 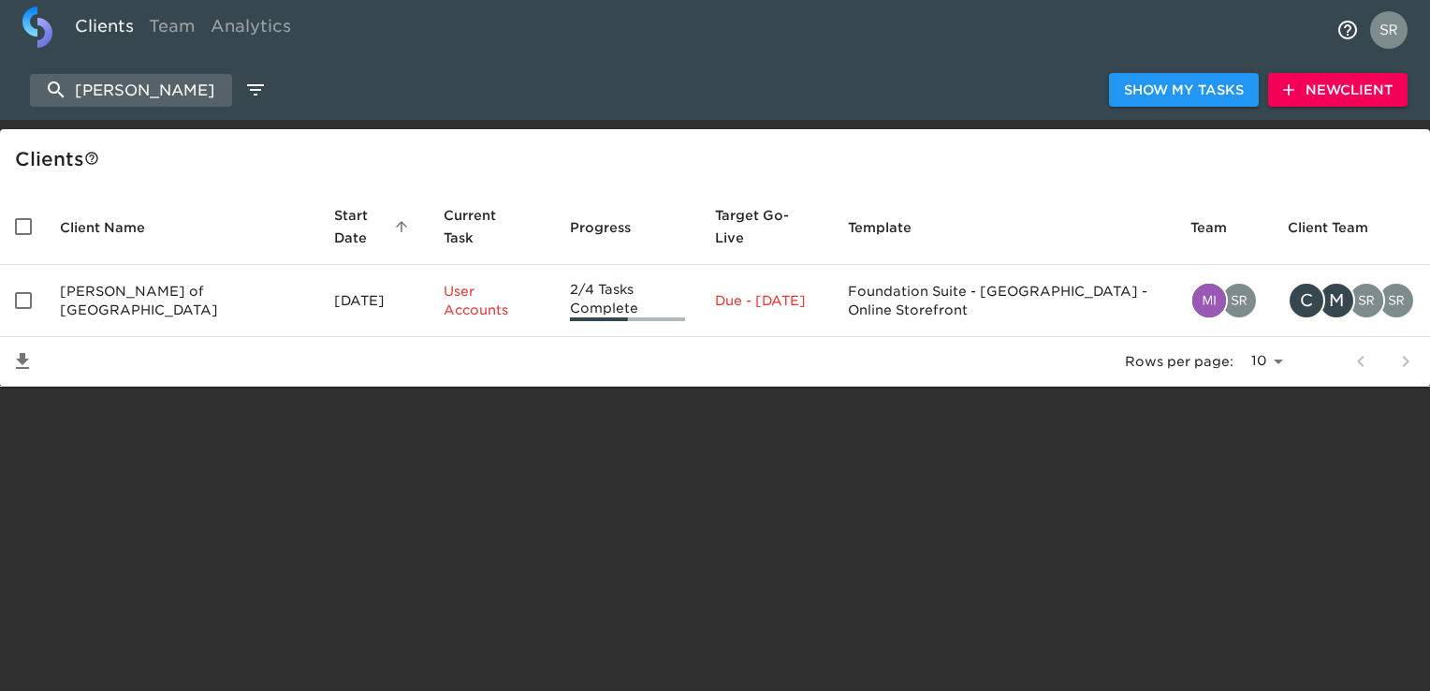 I want to click on td: 2/4 Tasks Complete, so click(x=627, y=301).